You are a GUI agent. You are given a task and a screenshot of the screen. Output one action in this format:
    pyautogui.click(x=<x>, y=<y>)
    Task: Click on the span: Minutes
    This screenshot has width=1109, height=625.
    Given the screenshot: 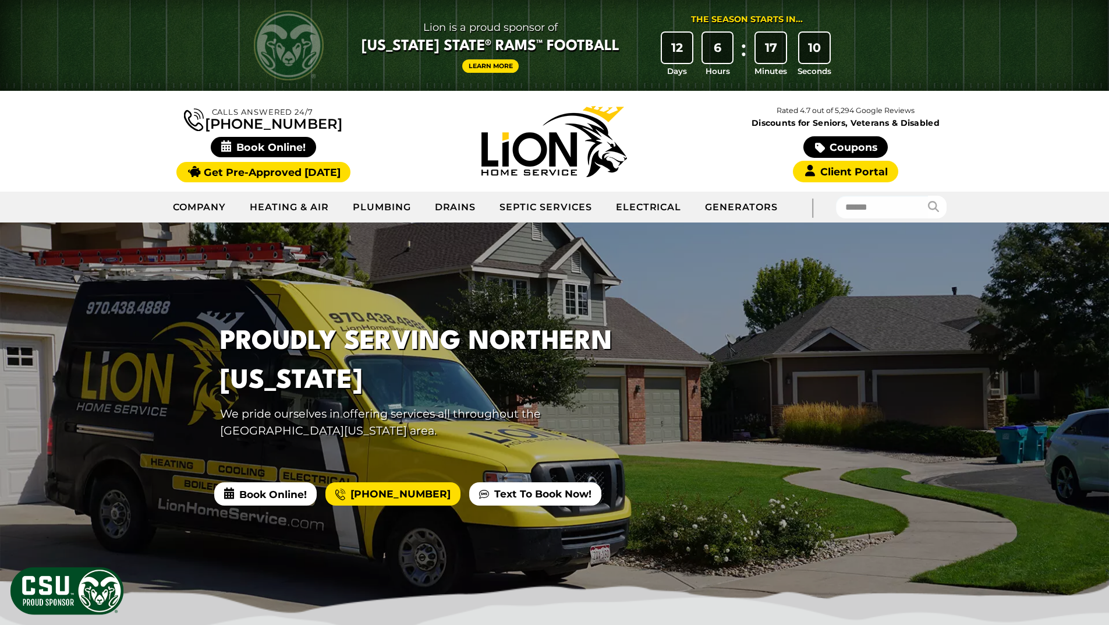 What is the action you would take?
    pyautogui.click(x=771, y=71)
    